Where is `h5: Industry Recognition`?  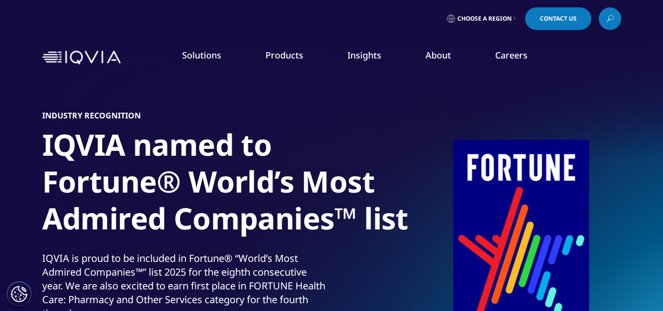
h5: Industry Recognition is located at coordinates (91, 115).